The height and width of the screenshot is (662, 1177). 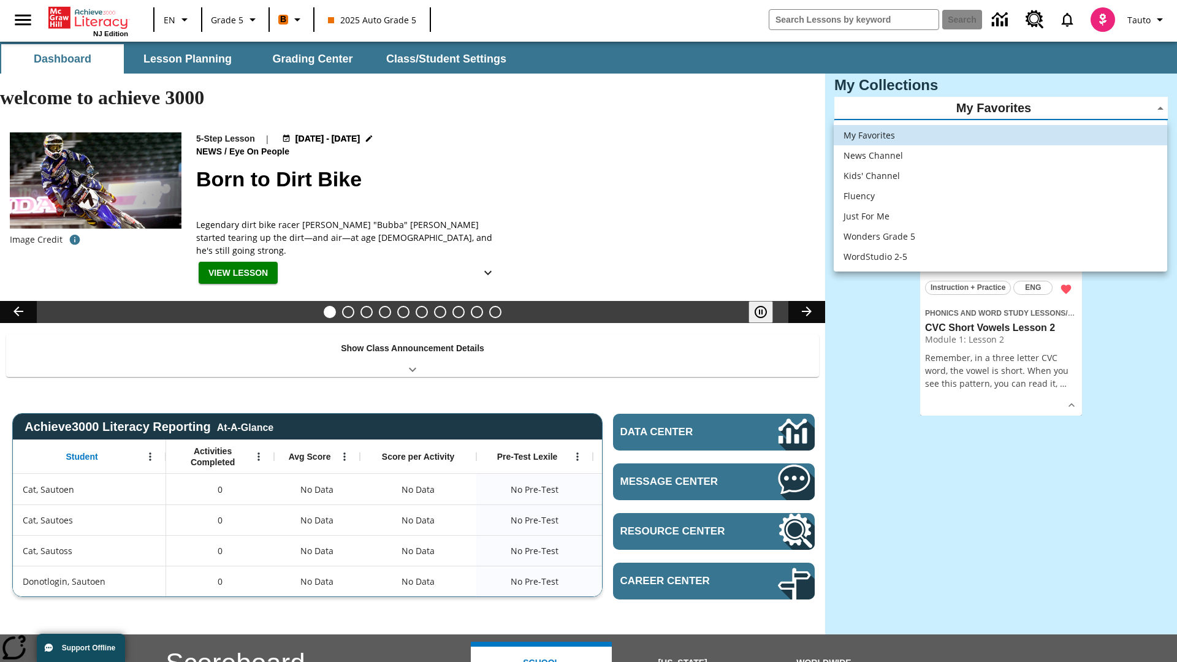 What do you see at coordinates (1000, 135) in the screenshot?
I see `li: My Favorites` at bounding box center [1000, 135].